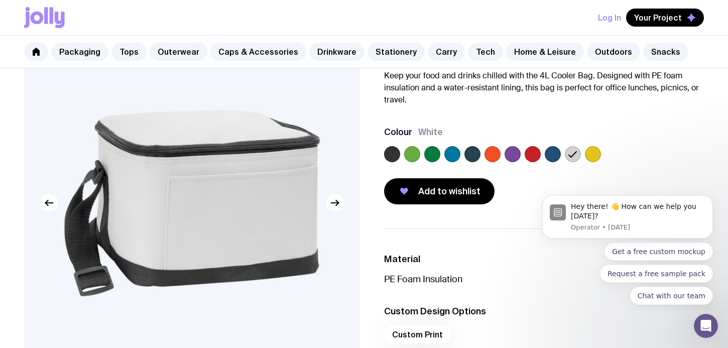 The width and height of the screenshot is (728, 348). Describe the element at coordinates (396, 52) in the screenshot. I see `a: Stationery` at that location.